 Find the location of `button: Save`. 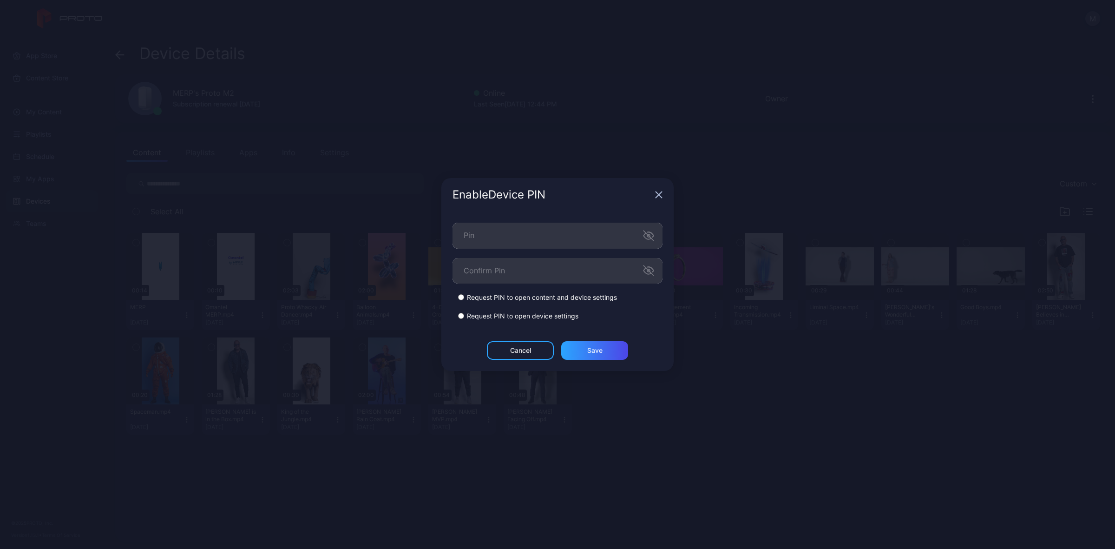

button: Save is located at coordinates (595, 350).